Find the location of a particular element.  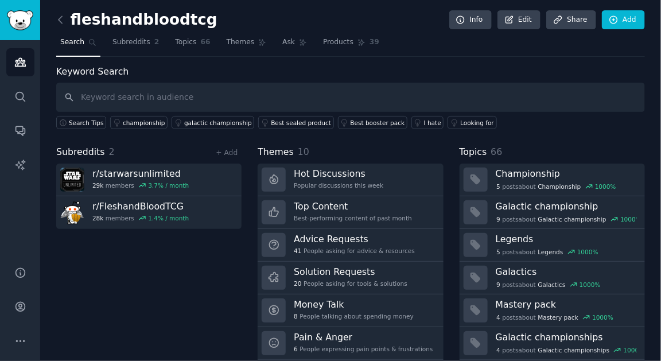

button: Search Tips is located at coordinates (81, 122).